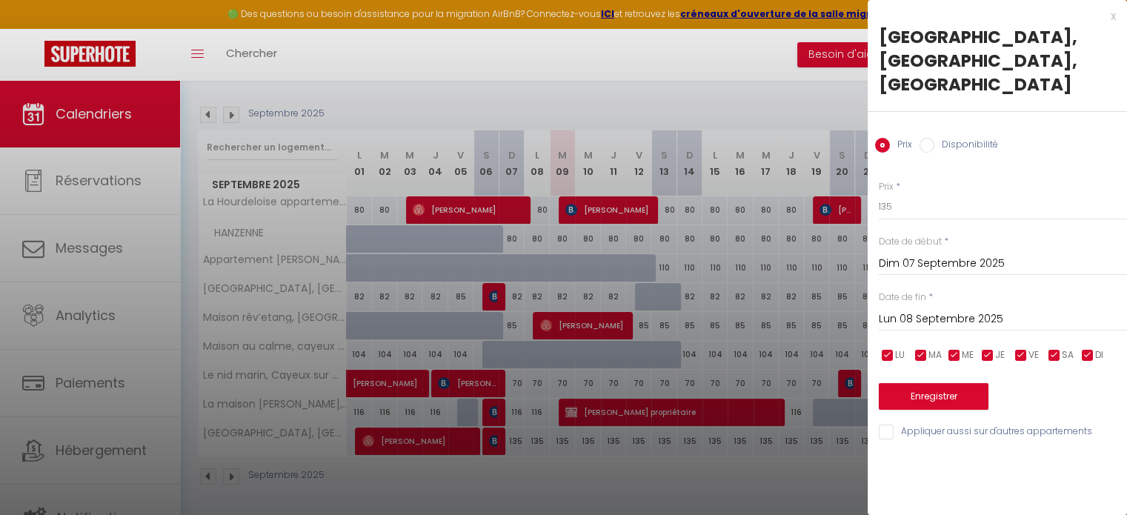  Describe the element at coordinates (1099, 355) in the screenshot. I see `span: DI` at that location.